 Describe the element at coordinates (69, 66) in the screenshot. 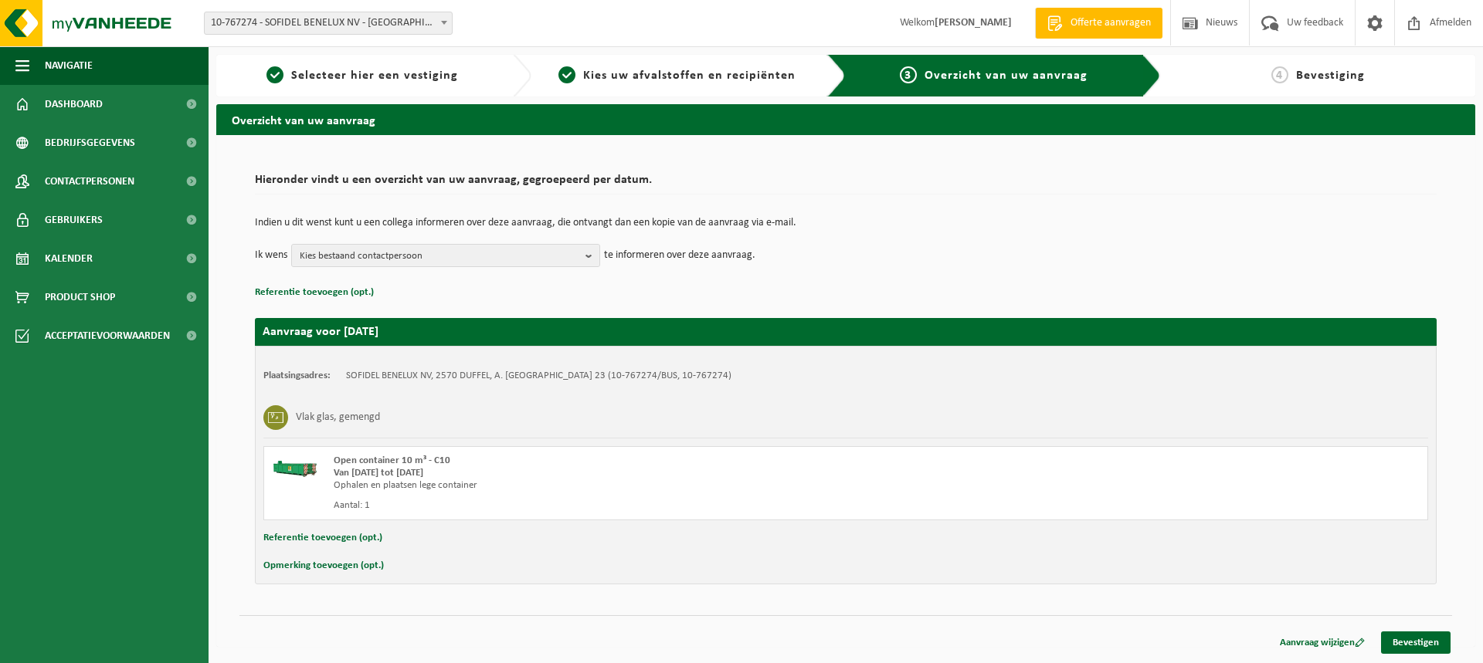

I see `span: Navigatie` at that location.